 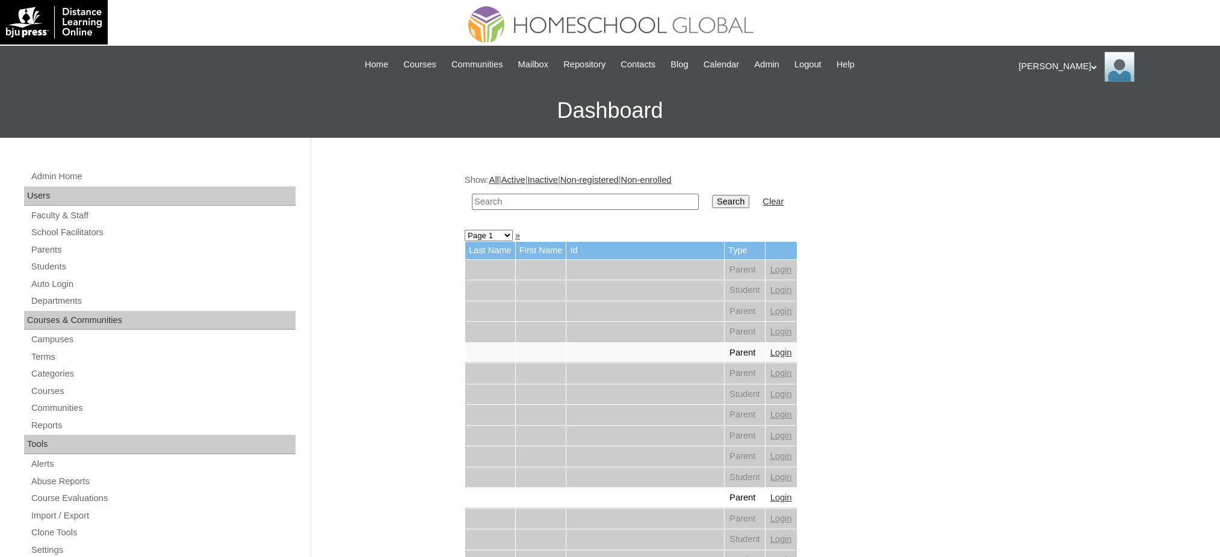 I want to click on span: Mailbox, so click(x=533, y=64).